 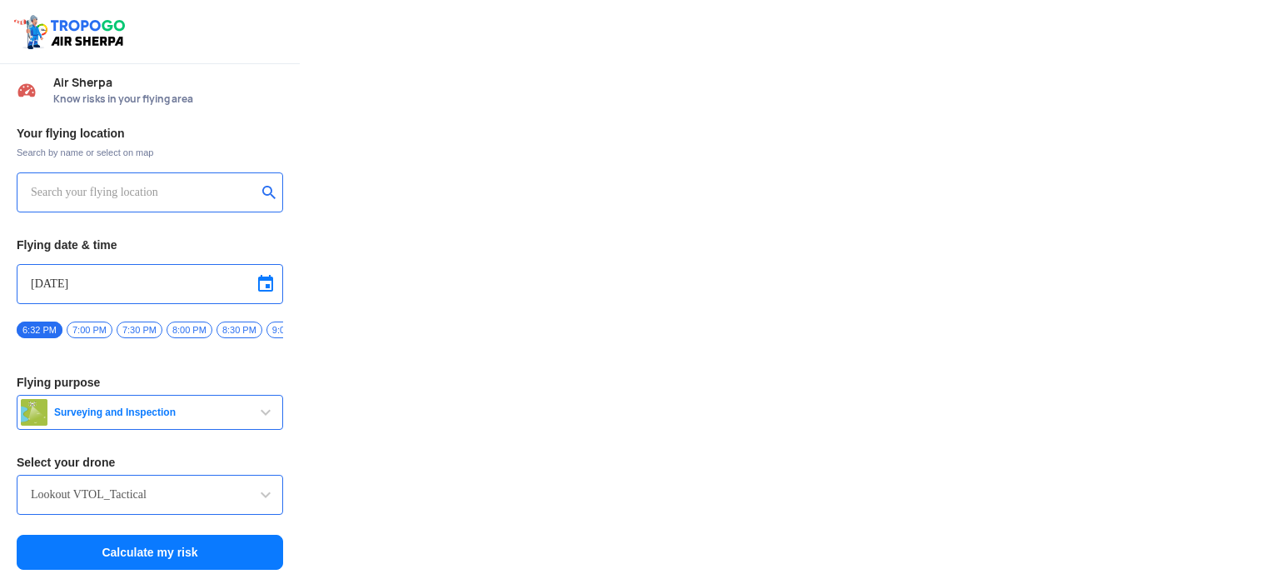 I want to click on span: Search by name or select on map, so click(x=150, y=152).